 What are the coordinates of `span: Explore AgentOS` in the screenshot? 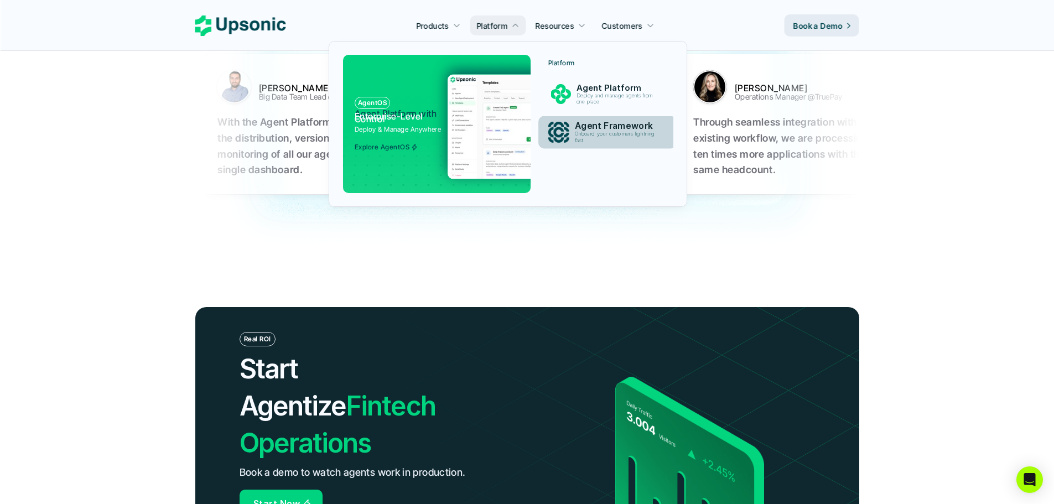 It's located at (386, 147).